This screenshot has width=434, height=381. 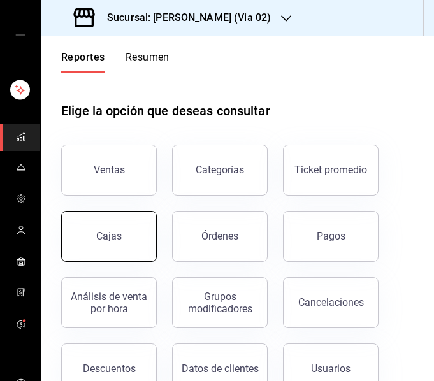 I want to click on div: Ticket promedio, so click(x=331, y=170).